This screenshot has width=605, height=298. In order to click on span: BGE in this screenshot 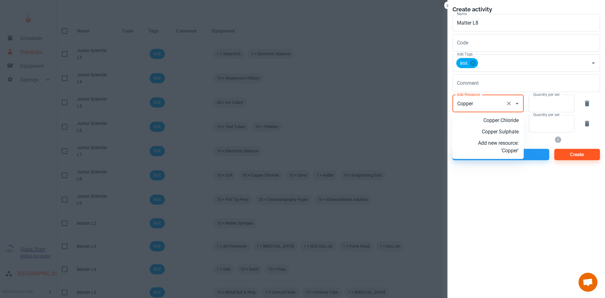, I will do `click(464, 63)`.